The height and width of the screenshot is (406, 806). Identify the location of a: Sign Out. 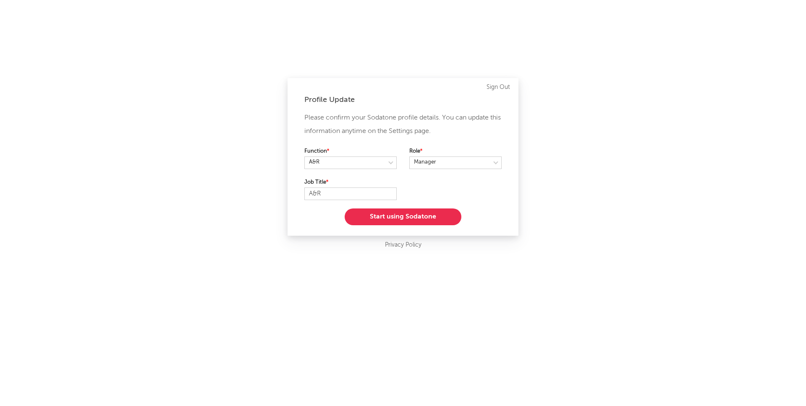
(498, 87).